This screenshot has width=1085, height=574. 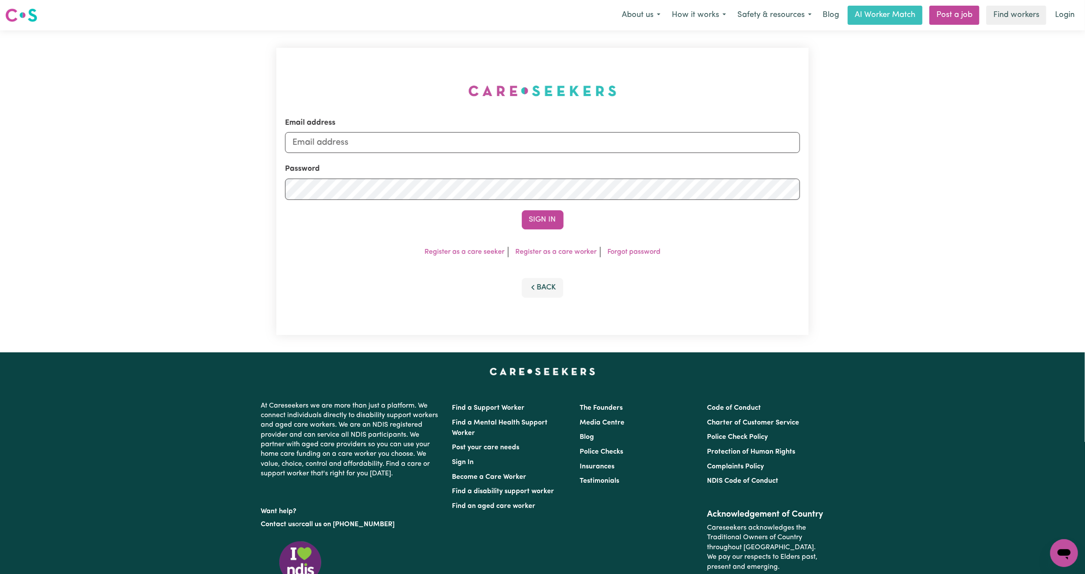 What do you see at coordinates (734, 408) in the screenshot?
I see `a: Code of Conduct` at bounding box center [734, 408].